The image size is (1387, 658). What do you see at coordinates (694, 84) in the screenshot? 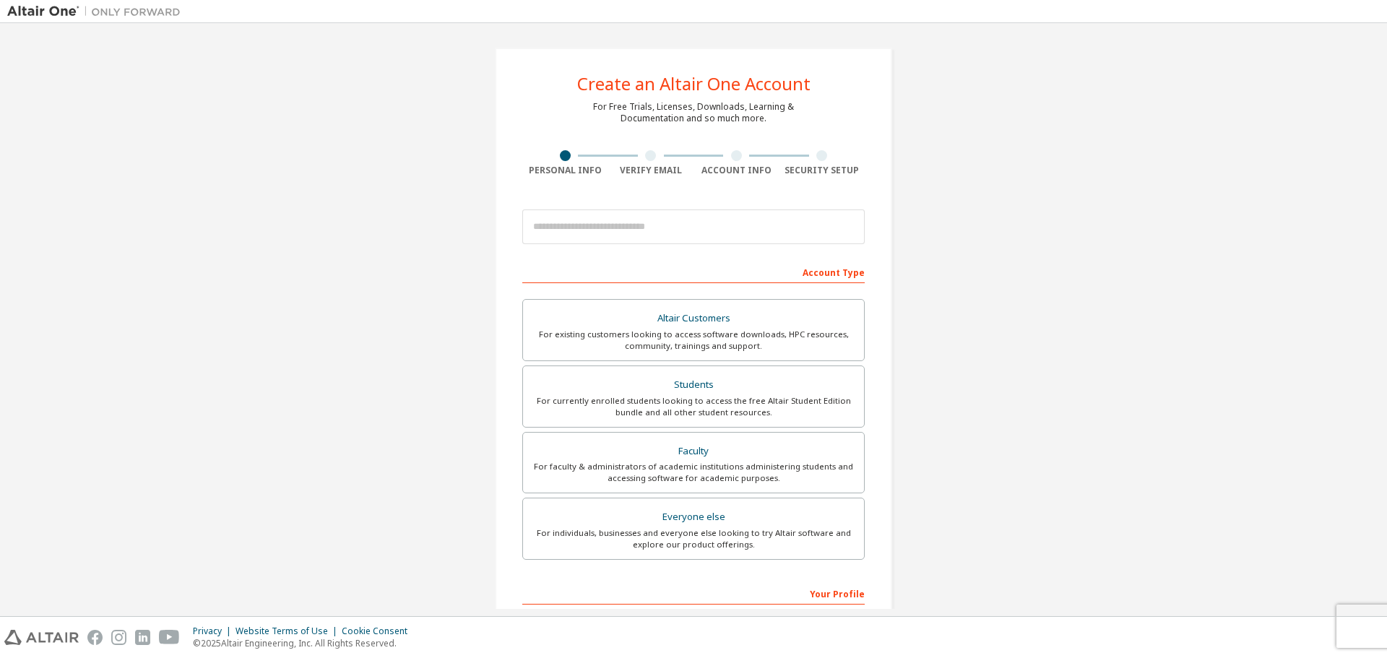
I see `div: Create an Altair One Account` at bounding box center [694, 84].